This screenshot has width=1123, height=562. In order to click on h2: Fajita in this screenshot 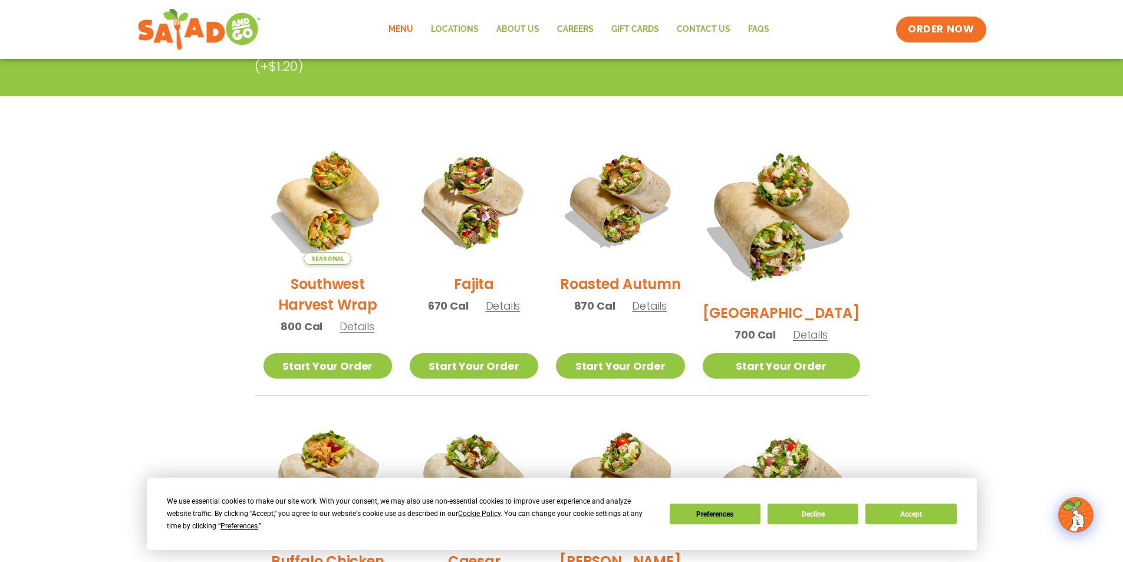, I will do `click(474, 284)`.